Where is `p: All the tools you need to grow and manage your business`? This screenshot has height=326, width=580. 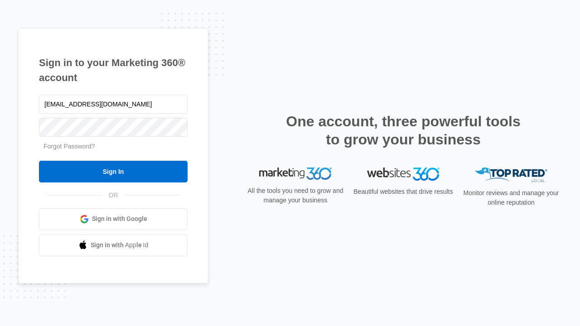 p: All the tools you need to grow and manage your business is located at coordinates (296, 196).